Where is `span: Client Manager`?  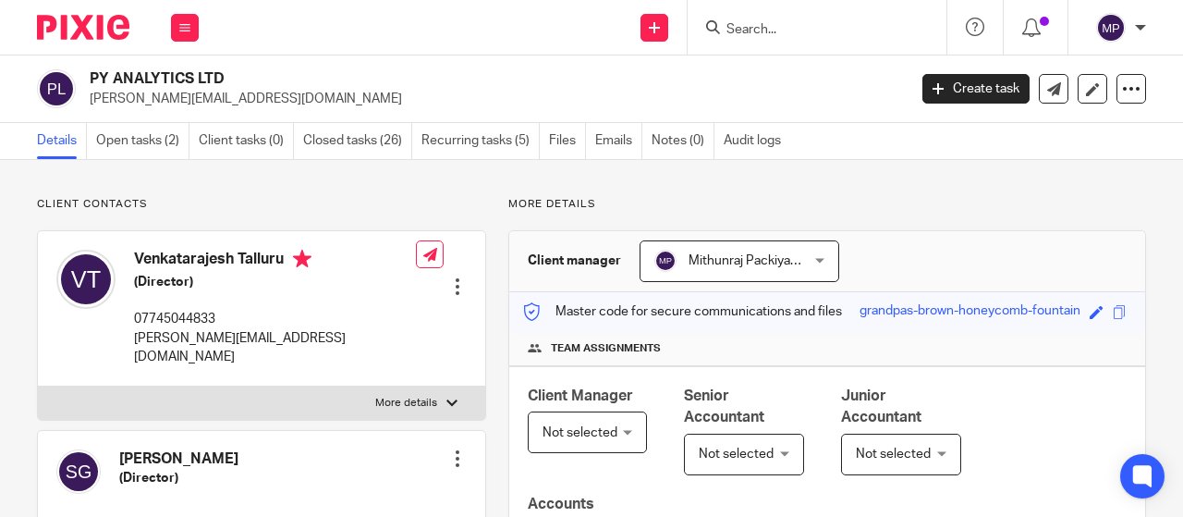
span: Client Manager is located at coordinates (580, 396).